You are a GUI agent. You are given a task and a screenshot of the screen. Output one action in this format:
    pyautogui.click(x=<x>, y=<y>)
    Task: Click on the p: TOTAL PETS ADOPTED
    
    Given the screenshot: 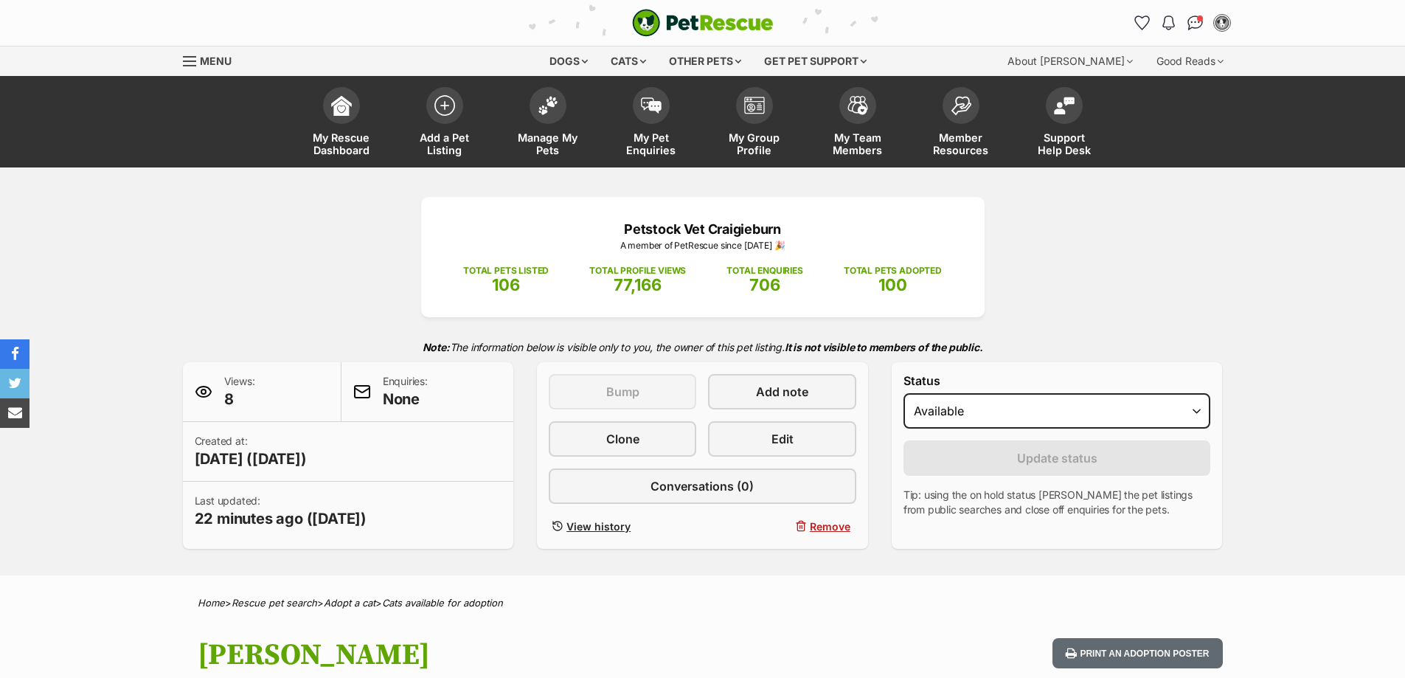 What is the action you would take?
    pyautogui.click(x=893, y=271)
    